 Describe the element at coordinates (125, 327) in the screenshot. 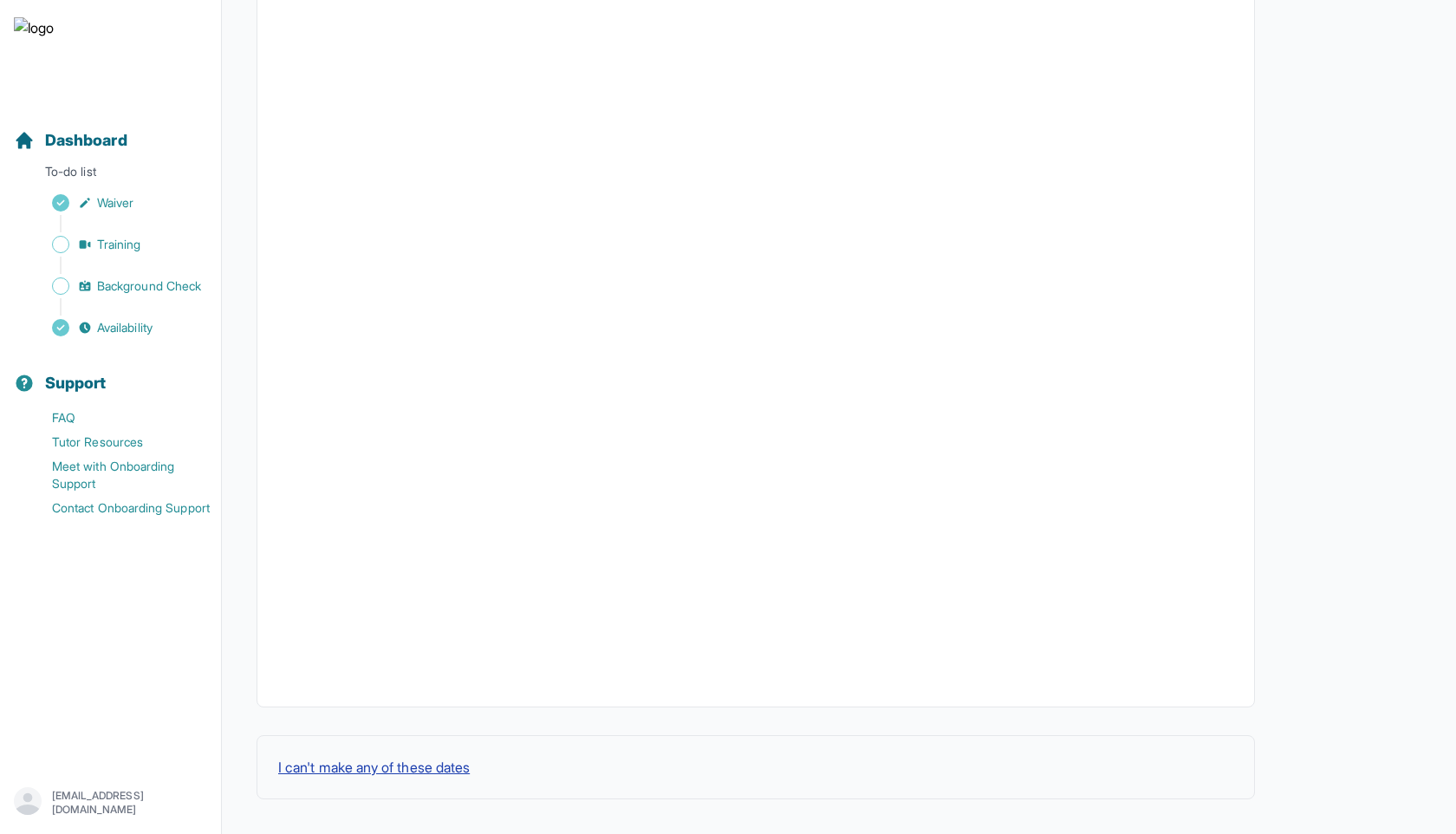

I see `span: Availability` at that location.